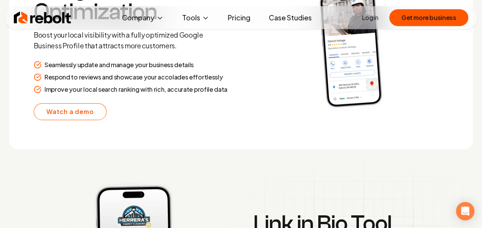 Image resolution: width=482 pixels, height=228 pixels. What do you see at coordinates (70, 112) in the screenshot?
I see `a: Watch a demo` at bounding box center [70, 112].